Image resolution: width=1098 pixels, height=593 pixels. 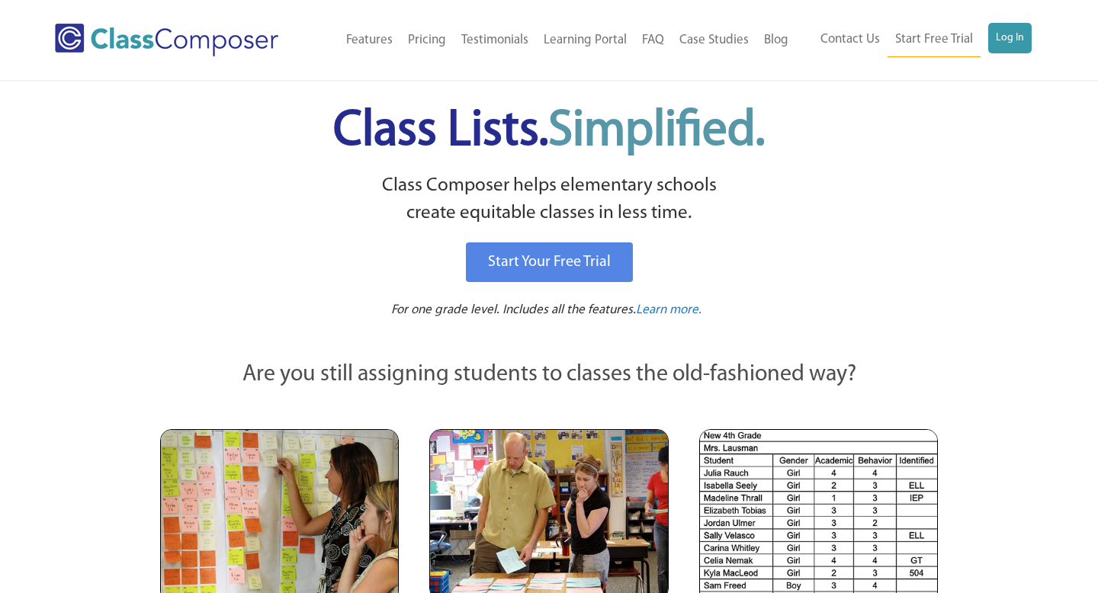 I want to click on span: Start Your Free Trial, so click(x=549, y=262).